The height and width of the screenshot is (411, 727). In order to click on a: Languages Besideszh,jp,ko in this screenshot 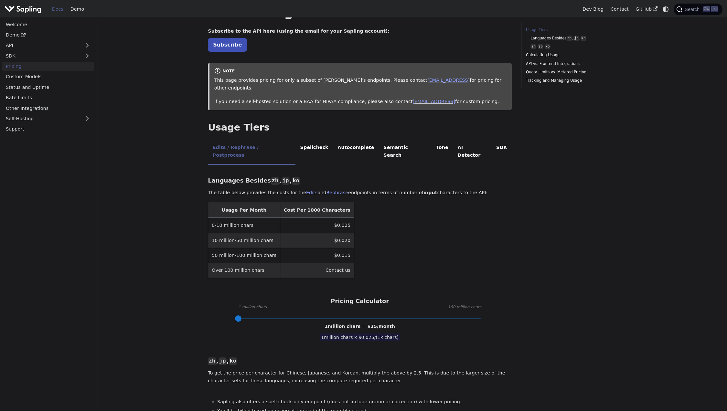, I will do `click(571, 38)`.